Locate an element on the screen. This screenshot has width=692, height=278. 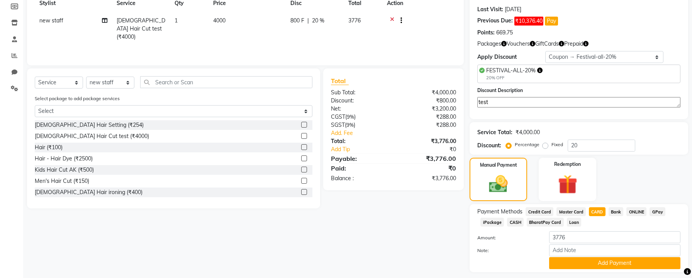
div: Net: is located at coordinates (359, 108).